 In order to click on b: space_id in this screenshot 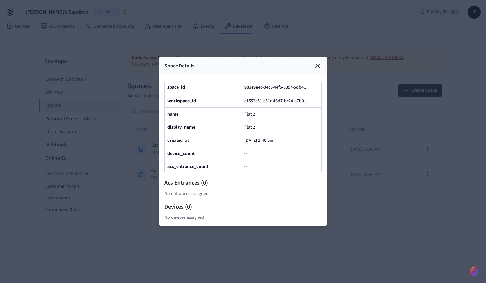, I will do `click(176, 87)`.